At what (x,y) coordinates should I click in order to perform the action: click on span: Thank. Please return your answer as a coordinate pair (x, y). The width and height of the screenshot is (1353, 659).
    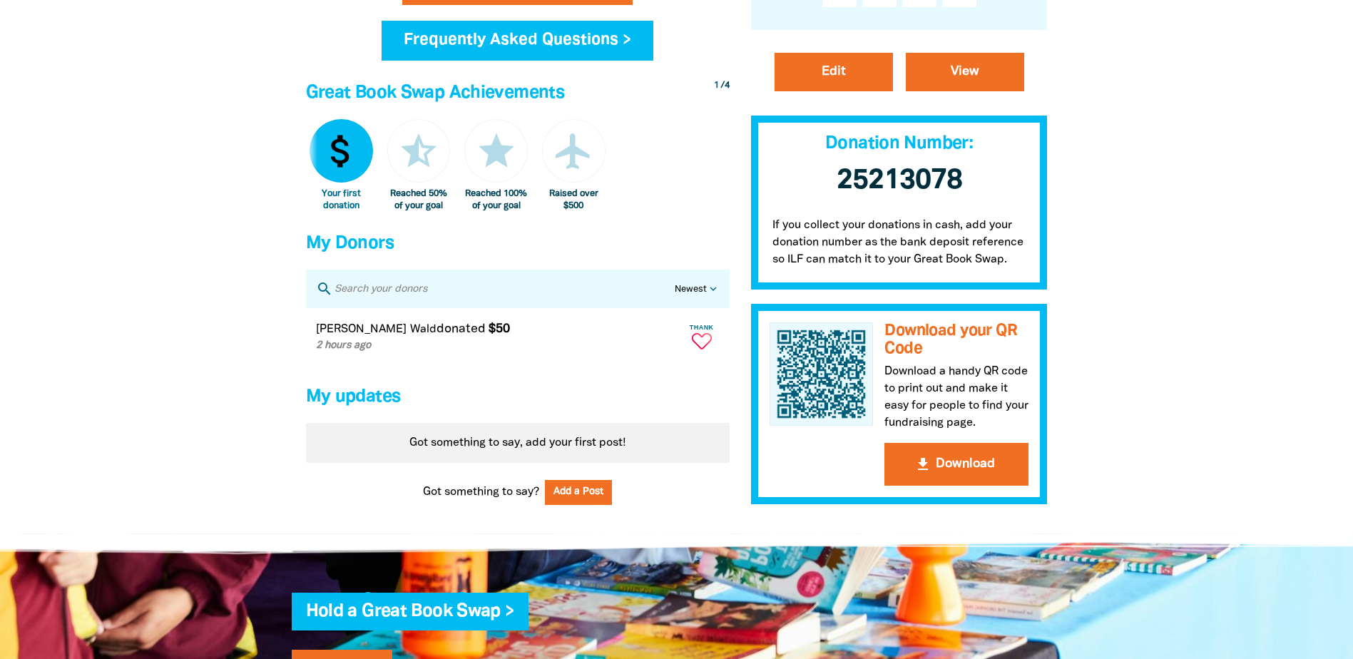
    Looking at the image, I should click on (702, 327).